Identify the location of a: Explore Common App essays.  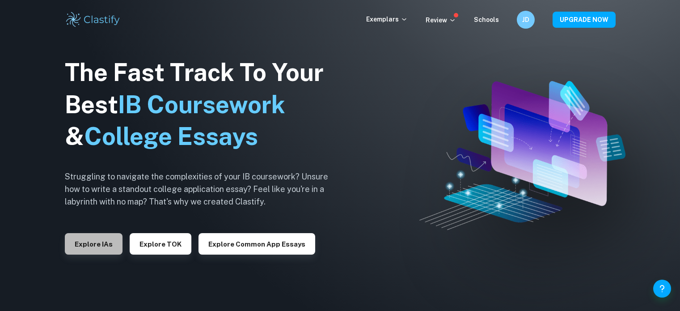
(257, 243).